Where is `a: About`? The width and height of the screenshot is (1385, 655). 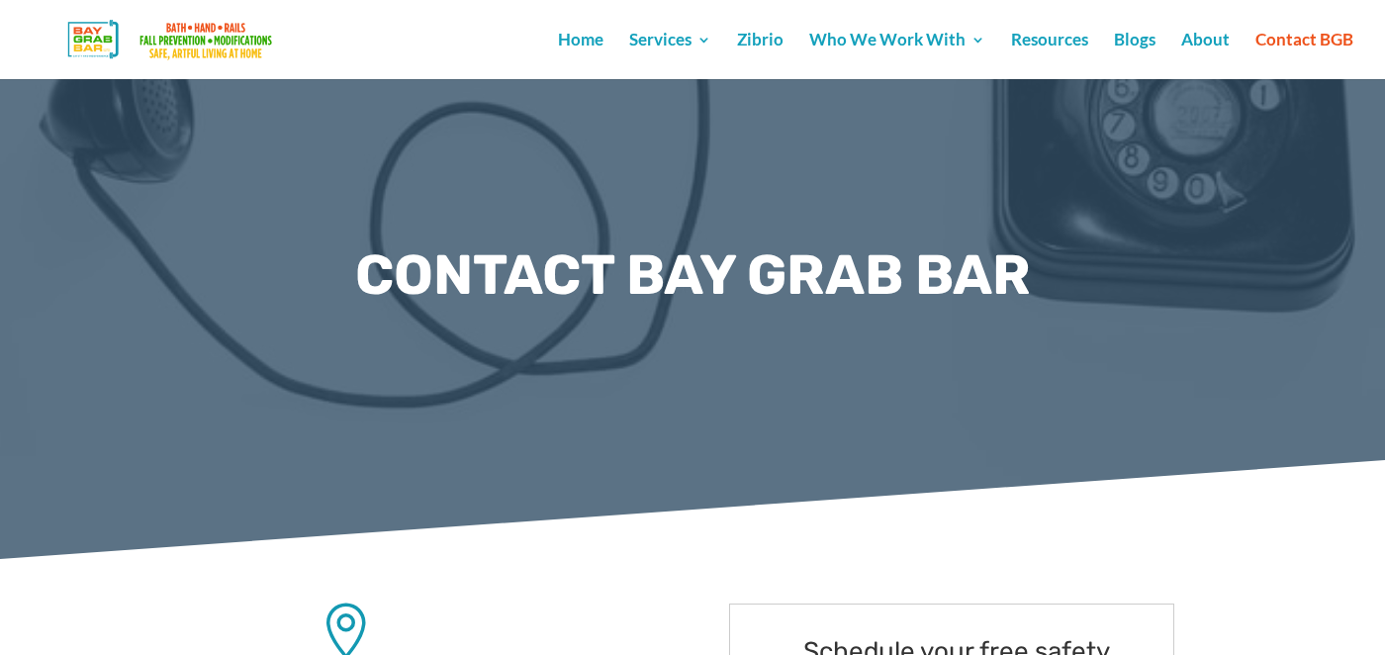
a: About is located at coordinates (1205, 55).